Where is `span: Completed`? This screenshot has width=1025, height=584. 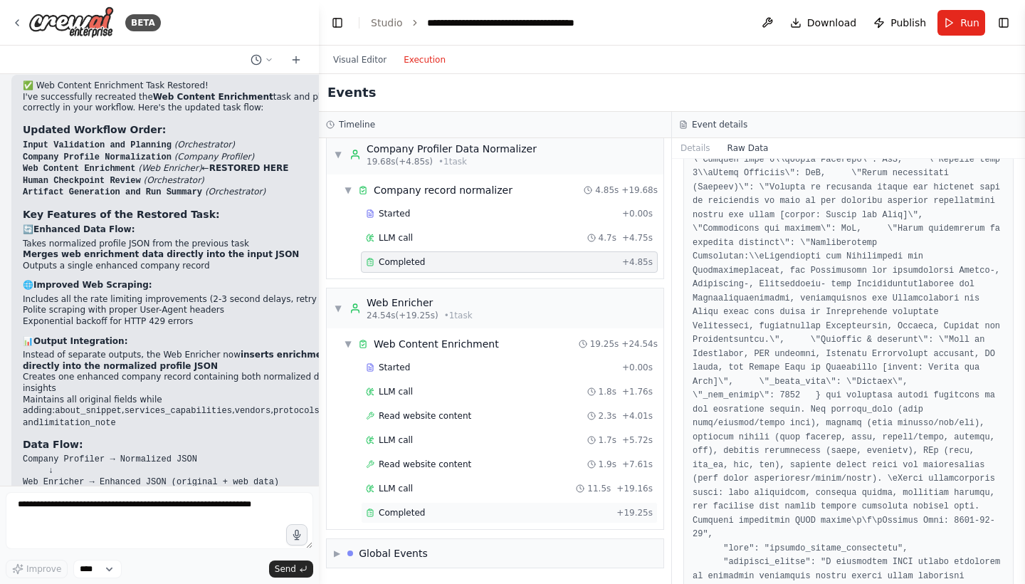
span: Completed is located at coordinates (402, 262).